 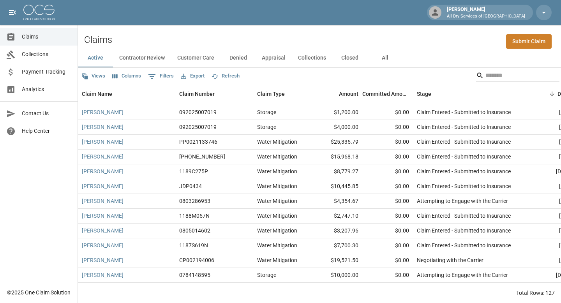 What do you see at coordinates (337, 231) in the screenshot?
I see `div: $3,207.96` at bounding box center [337, 231].